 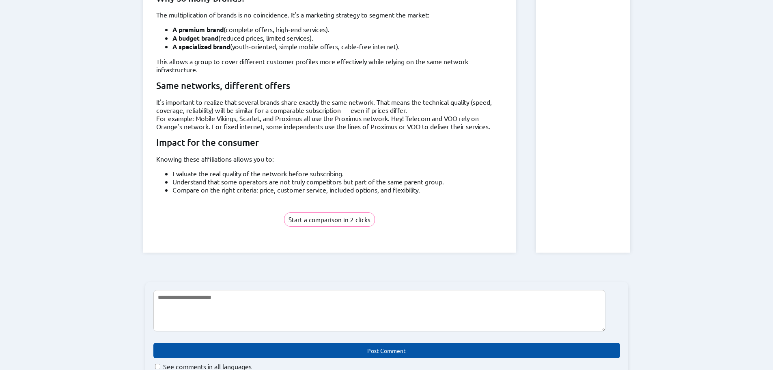 I want to click on p: For example: Mobile Vikings, Scarlet, and Proximus all use the Proximus network. Hey! Telecom and..., so click(x=330, y=122).